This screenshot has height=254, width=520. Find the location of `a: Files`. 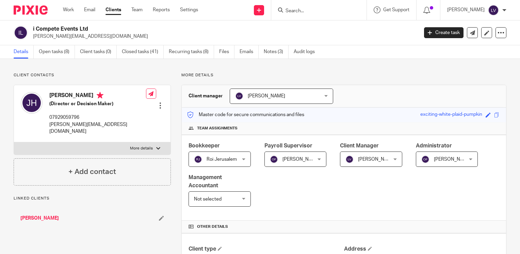

a: Files is located at coordinates (227, 52).